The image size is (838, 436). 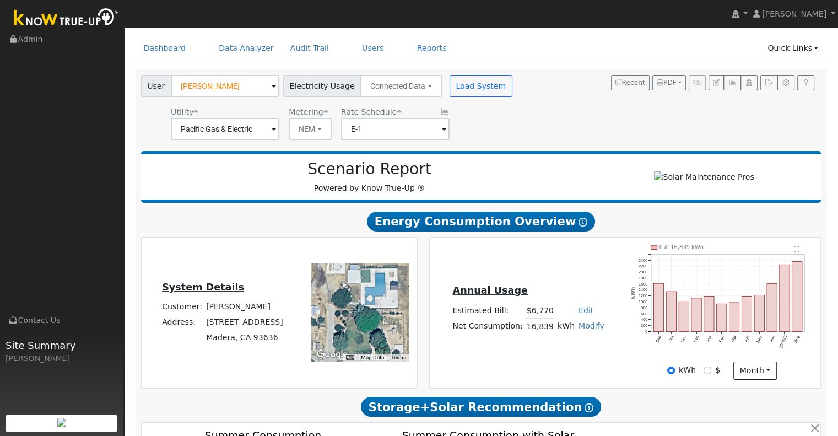 What do you see at coordinates (644, 307) in the screenshot?
I see `text: 800` at bounding box center [644, 307].